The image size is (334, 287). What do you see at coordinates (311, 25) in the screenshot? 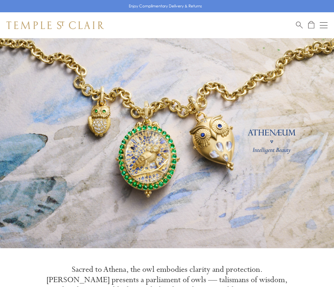
I see `a: Open Shopping Bag` at bounding box center [311, 25].